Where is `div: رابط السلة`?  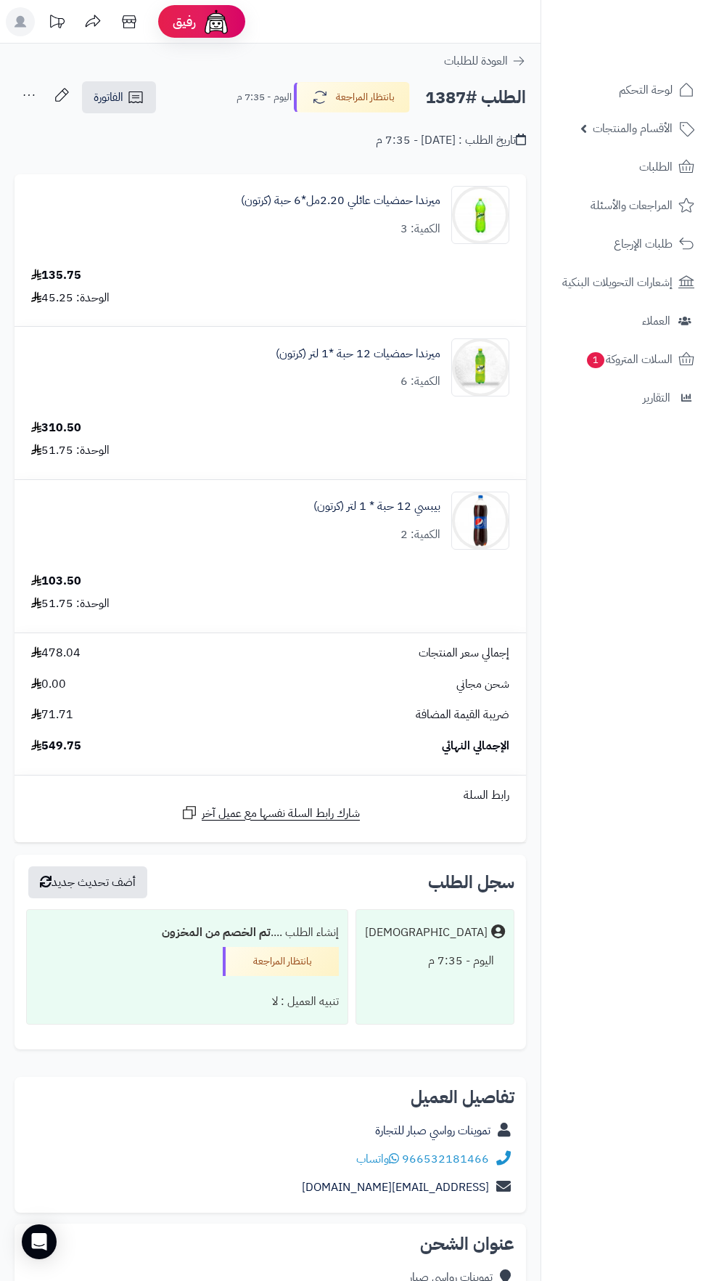
div: رابط السلة is located at coordinates (270, 795).